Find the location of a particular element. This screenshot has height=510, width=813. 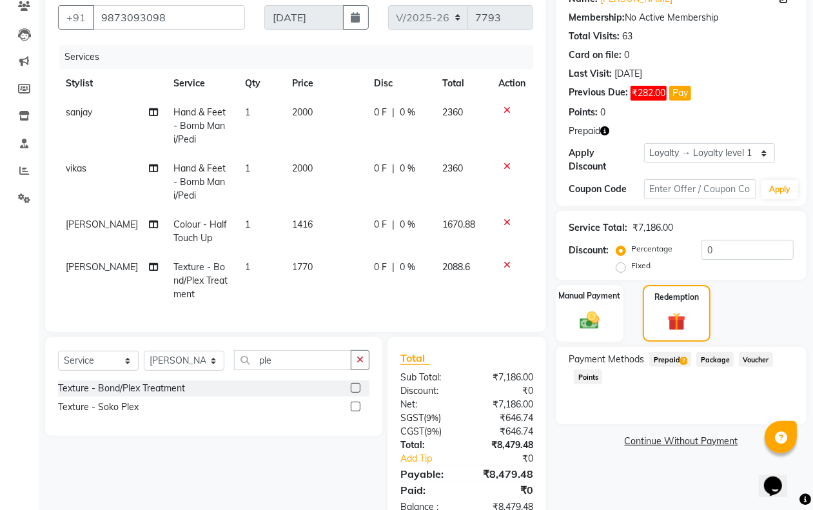

th: Stylist is located at coordinates (112, 83).